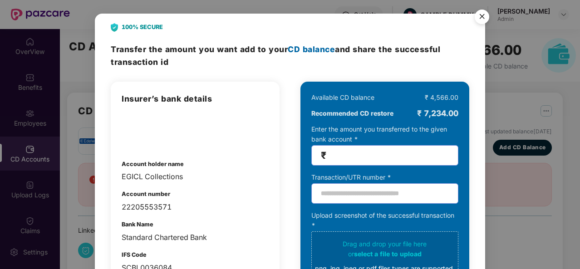  What do you see at coordinates (438, 114) in the screenshot?
I see `div: ₹ 7,234.00` at bounding box center [438, 114].